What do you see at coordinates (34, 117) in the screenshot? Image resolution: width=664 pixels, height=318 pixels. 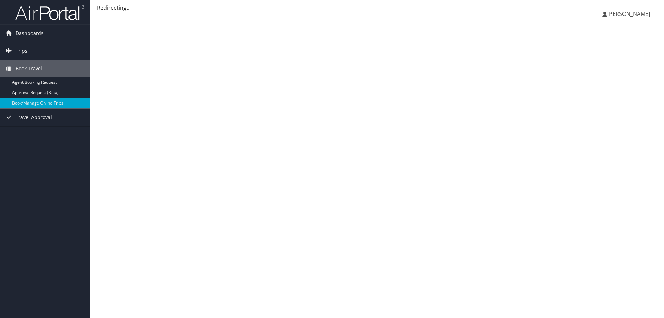 I see `span: Travel Approval` at bounding box center [34, 117].